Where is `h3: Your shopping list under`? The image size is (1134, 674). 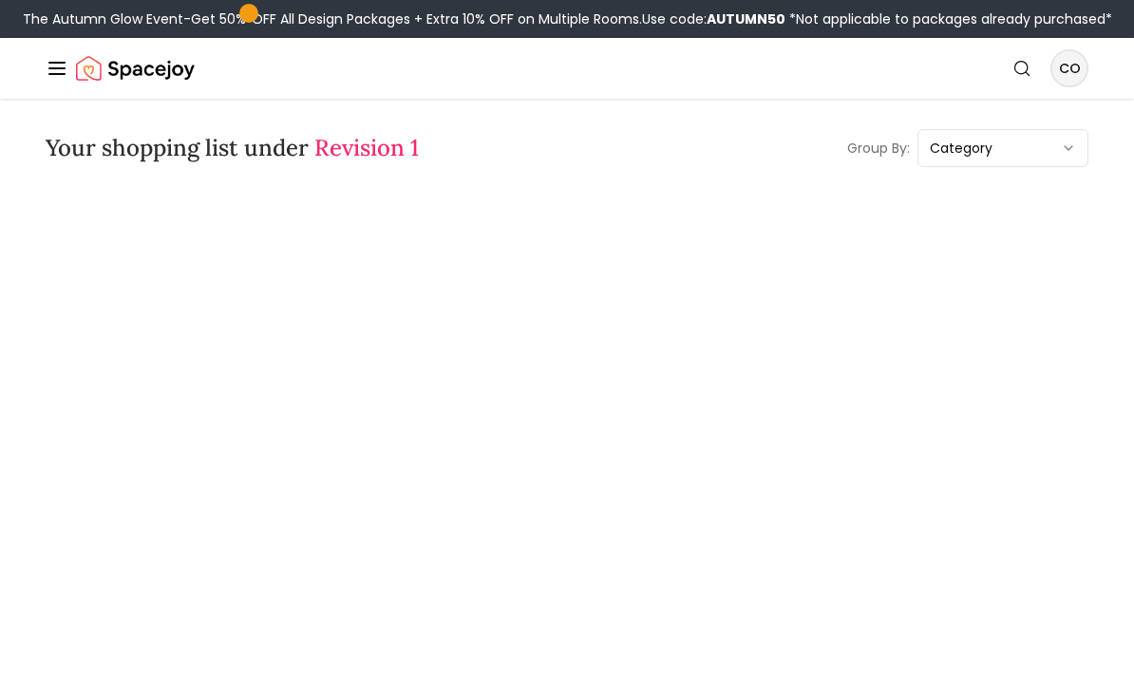 h3: Your shopping list under is located at coordinates (232, 148).